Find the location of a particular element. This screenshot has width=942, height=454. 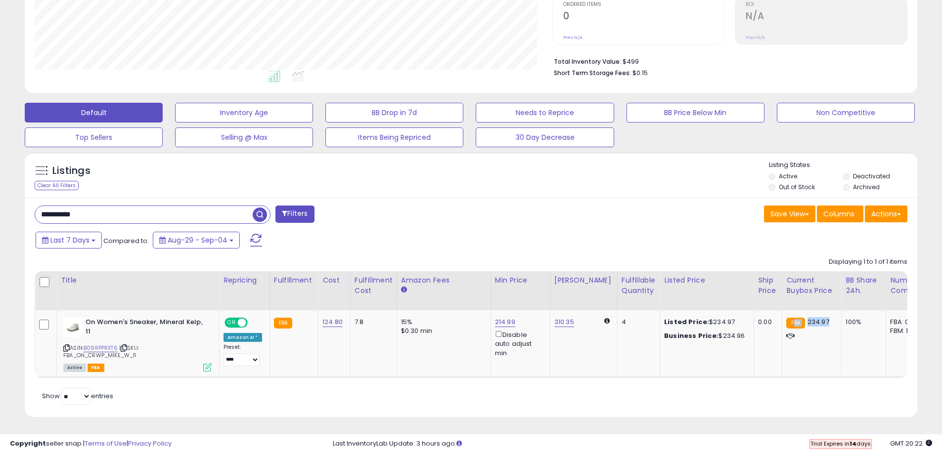

h2: 0 is located at coordinates (644, 17).